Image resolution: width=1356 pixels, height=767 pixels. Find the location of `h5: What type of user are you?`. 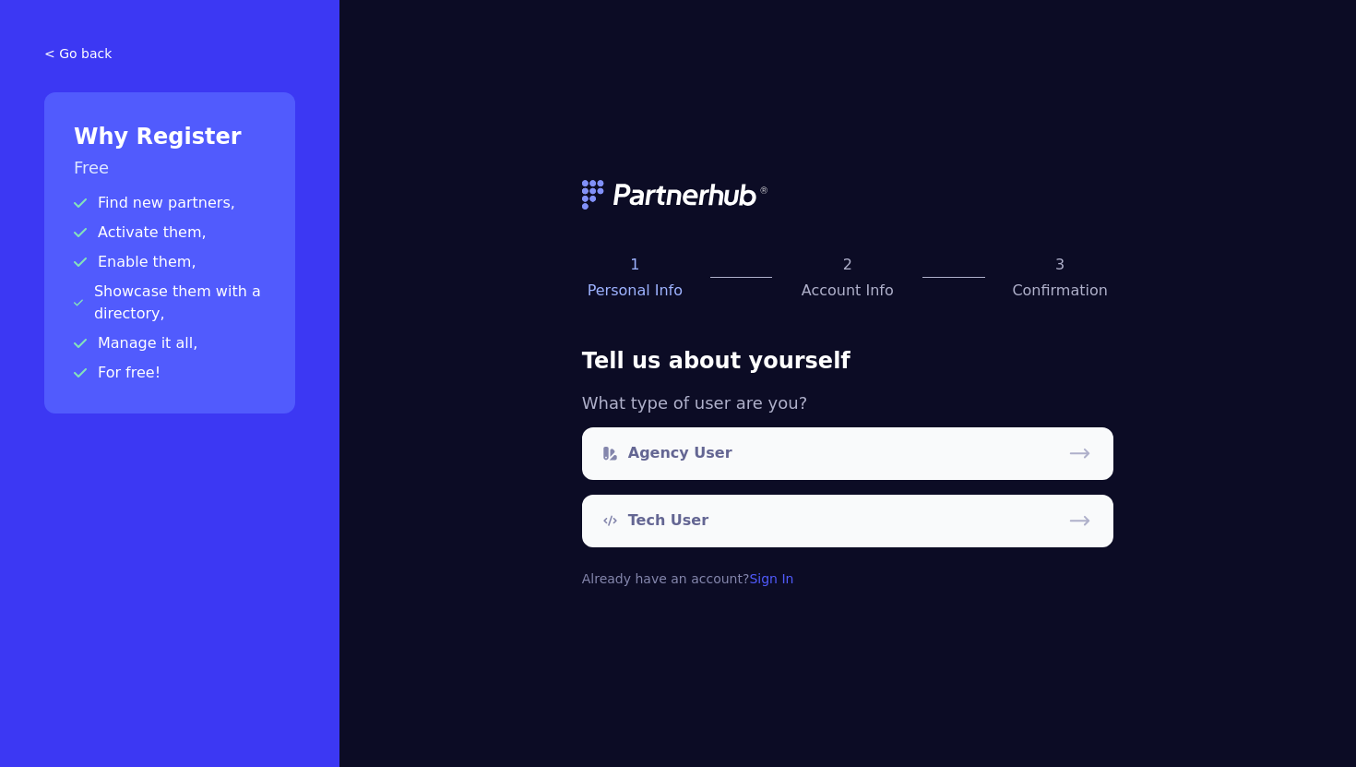

h5: What type of user are you? is located at coordinates (848, 403).